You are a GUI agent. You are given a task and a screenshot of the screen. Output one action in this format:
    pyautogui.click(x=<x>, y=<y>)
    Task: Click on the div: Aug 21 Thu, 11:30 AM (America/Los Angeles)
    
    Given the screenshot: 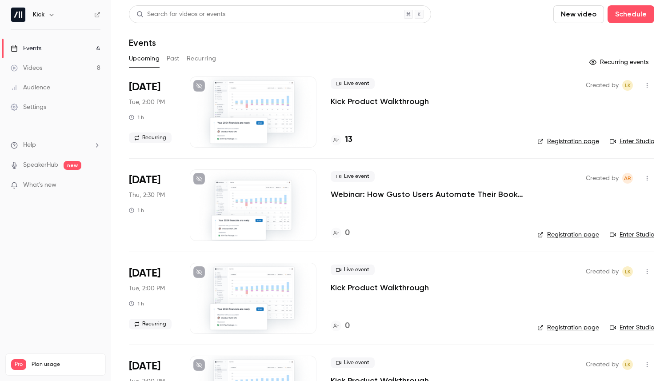 What is the action you would take?
    pyautogui.click(x=152, y=205)
    